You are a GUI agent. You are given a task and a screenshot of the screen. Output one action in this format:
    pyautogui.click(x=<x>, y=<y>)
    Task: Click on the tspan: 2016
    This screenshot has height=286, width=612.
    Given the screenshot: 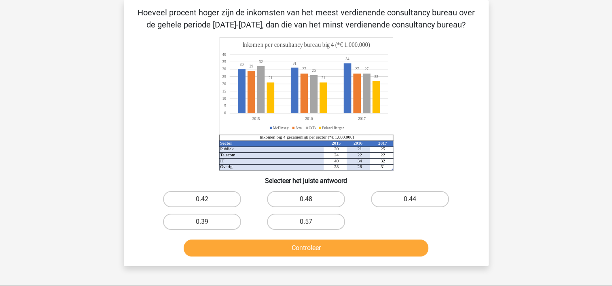 What is the action you would take?
    pyautogui.click(x=358, y=143)
    